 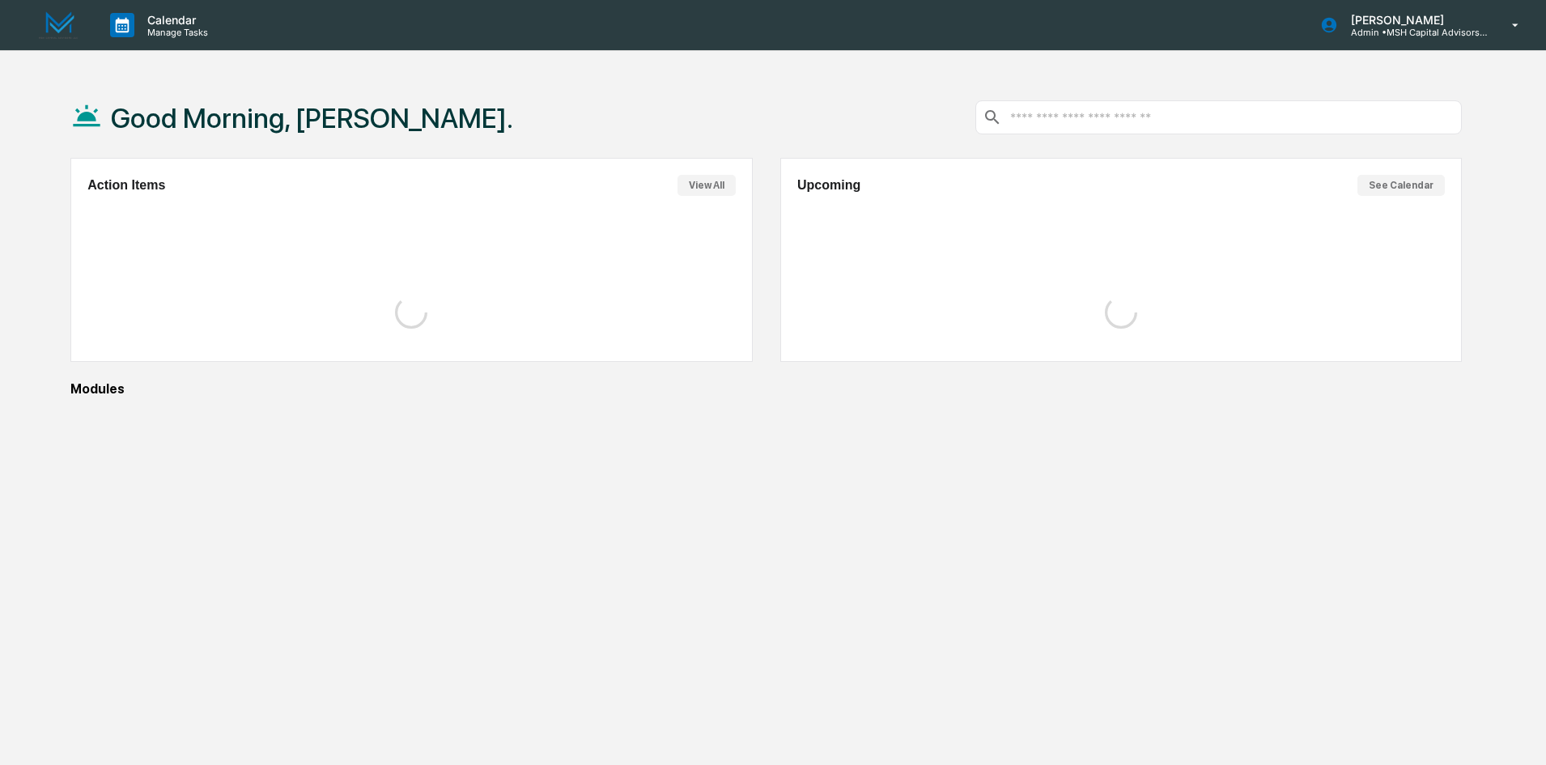 I want to click on img: logo, so click(x=58, y=25).